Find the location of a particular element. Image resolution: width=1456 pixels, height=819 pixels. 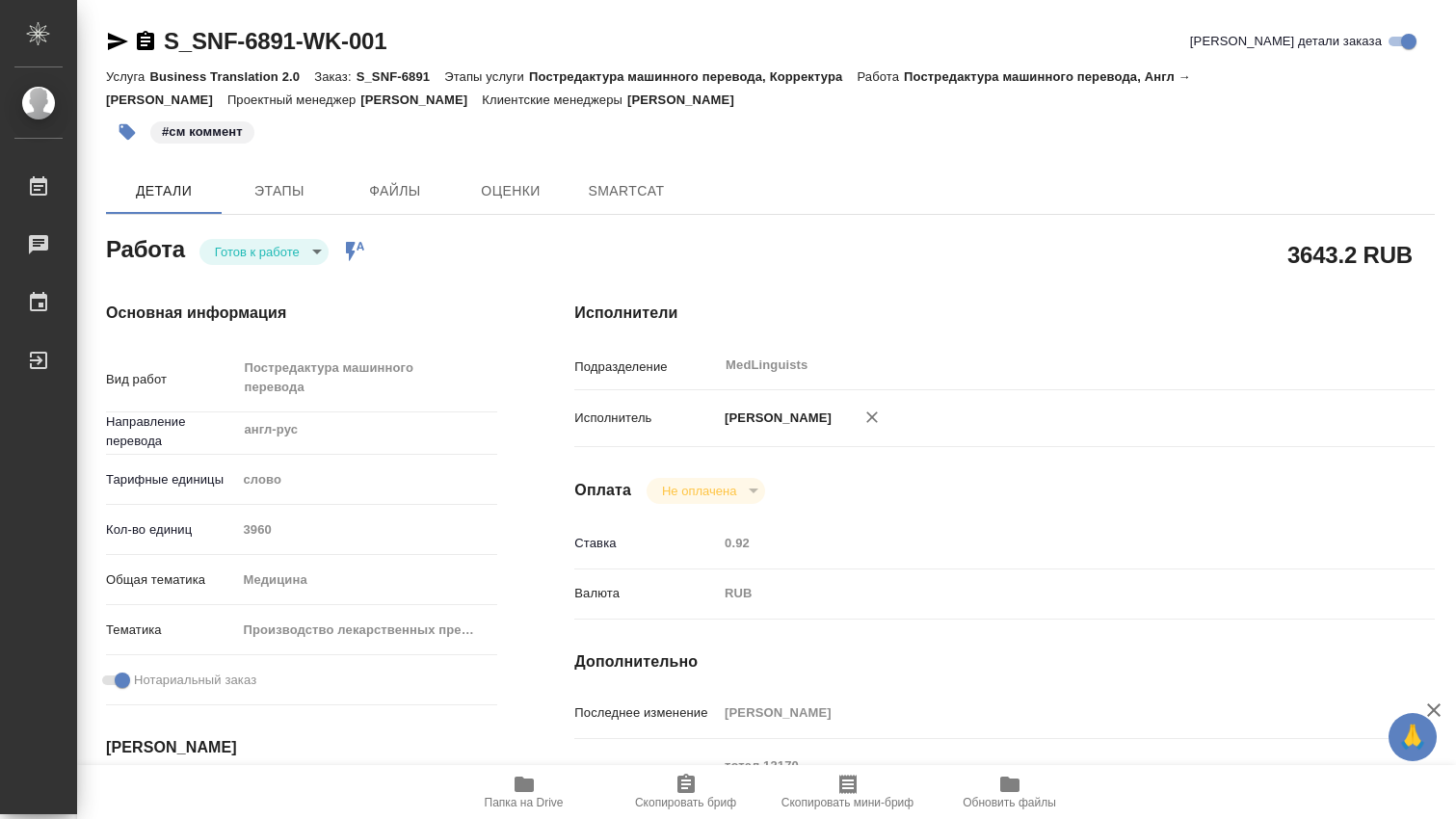

span: Скопировать мини-бриф is located at coordinates (847, 802).